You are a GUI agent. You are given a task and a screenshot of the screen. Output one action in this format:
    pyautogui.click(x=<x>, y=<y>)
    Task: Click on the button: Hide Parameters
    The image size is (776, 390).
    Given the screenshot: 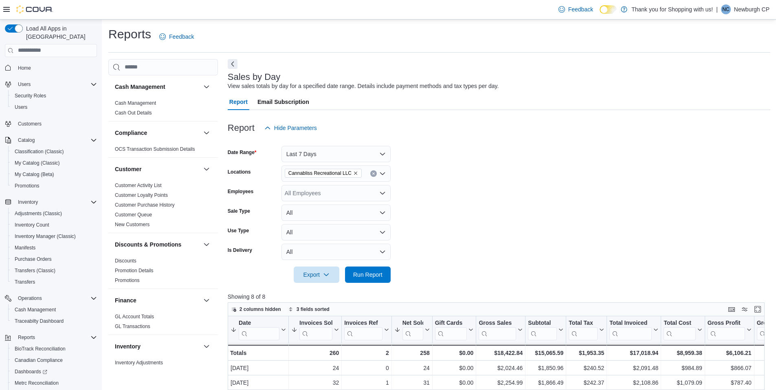 What is the action you would take?
    pyautogui.click(x=290, y=128)
    